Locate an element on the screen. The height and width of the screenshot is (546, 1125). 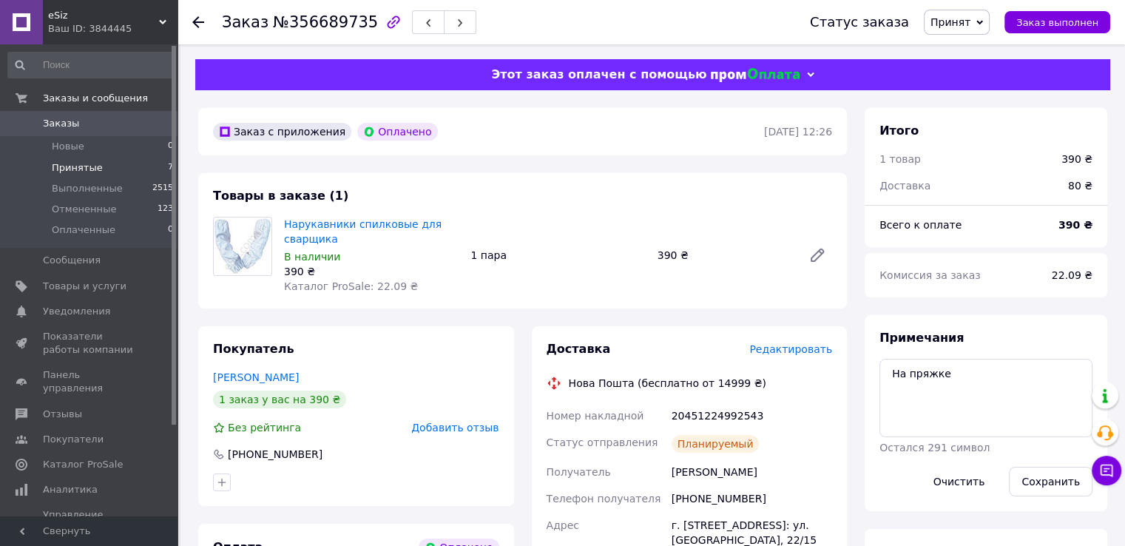
div: Ваш ID: 3844445 is located at coordinates (112, 29).